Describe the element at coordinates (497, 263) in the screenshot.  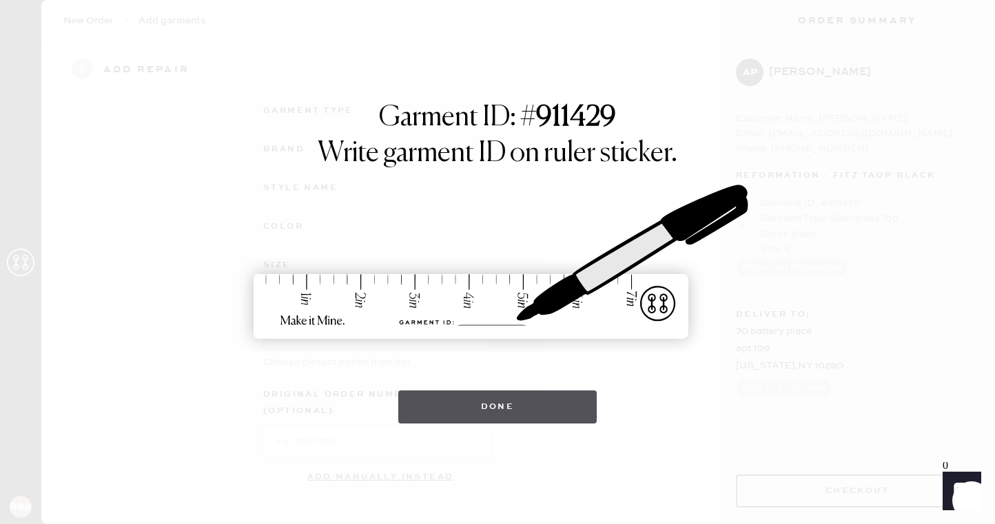
I see `img: ruler-sticker-sharpie.svg` at that location.